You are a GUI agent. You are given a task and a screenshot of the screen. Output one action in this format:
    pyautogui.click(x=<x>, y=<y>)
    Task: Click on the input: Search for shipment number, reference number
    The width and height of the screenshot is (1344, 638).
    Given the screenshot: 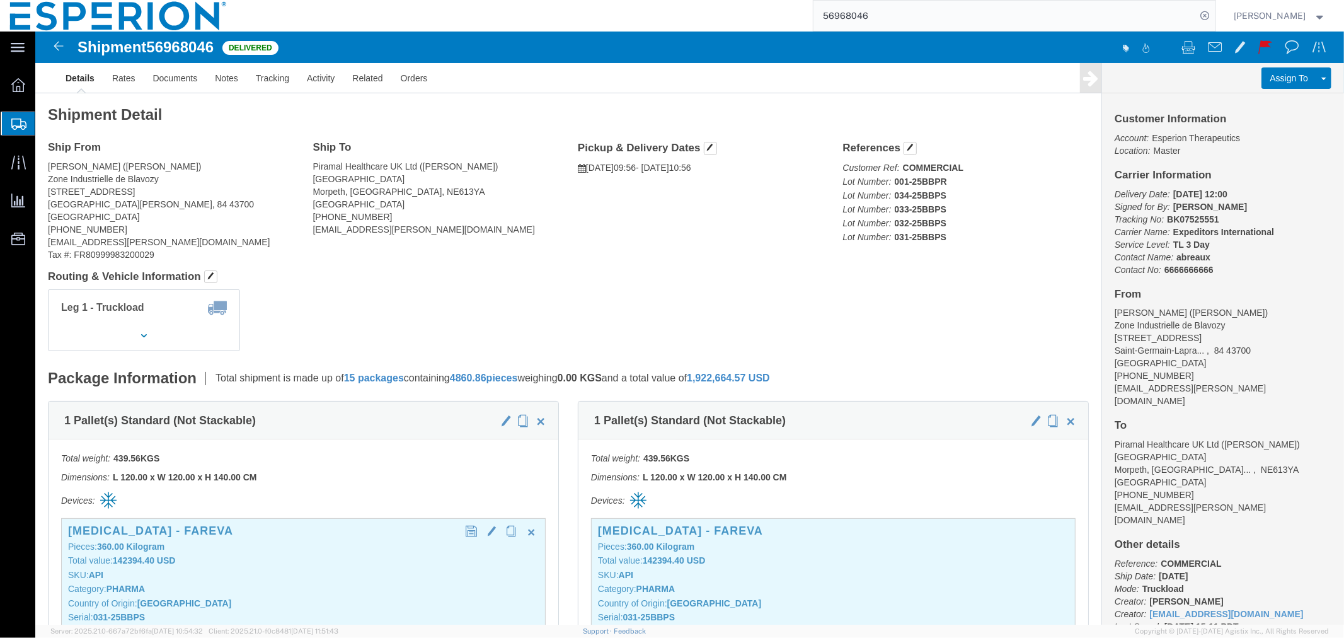 What is the action you would take?
    pyautogui.click(x=1005, y=16)
    